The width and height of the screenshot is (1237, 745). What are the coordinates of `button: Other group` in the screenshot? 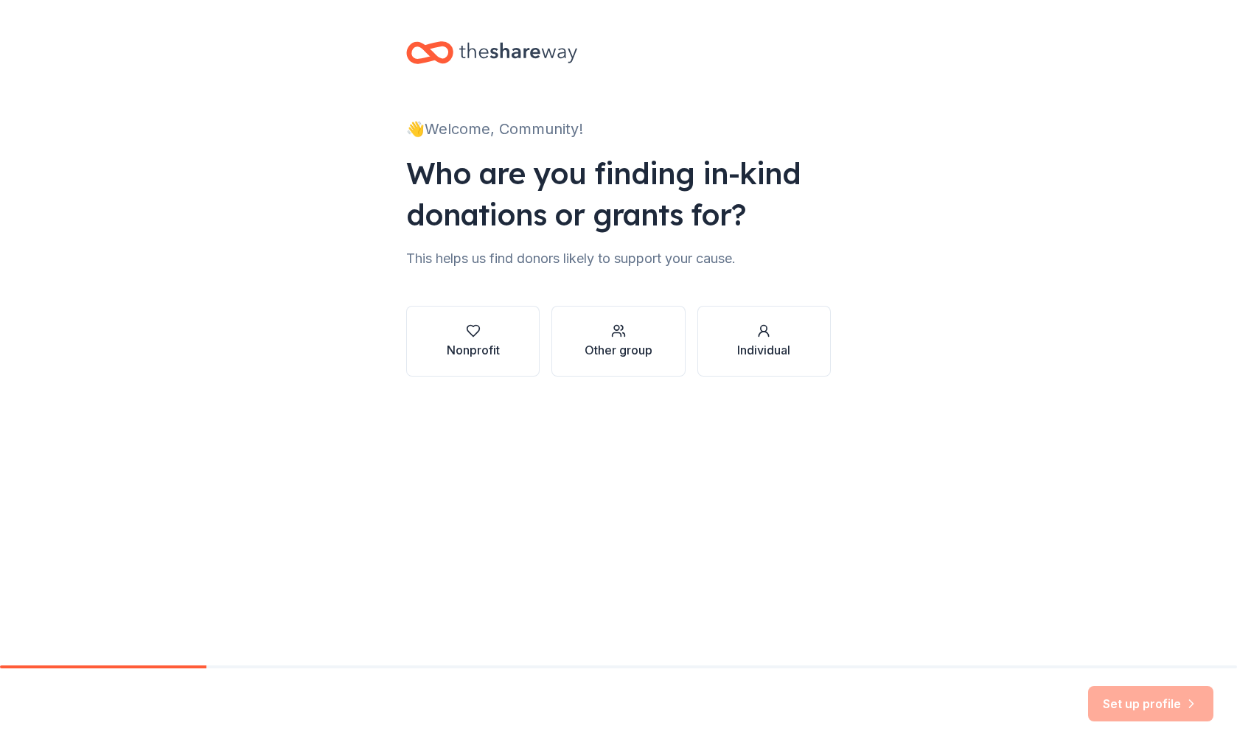 It's located at (618, 341).